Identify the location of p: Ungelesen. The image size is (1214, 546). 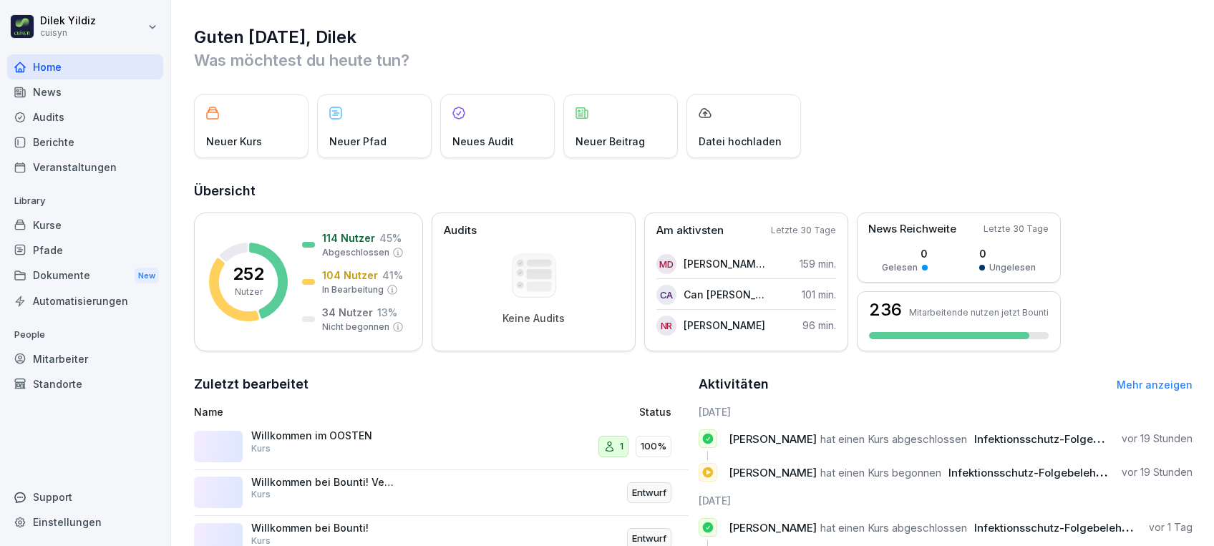
(1012, 268).